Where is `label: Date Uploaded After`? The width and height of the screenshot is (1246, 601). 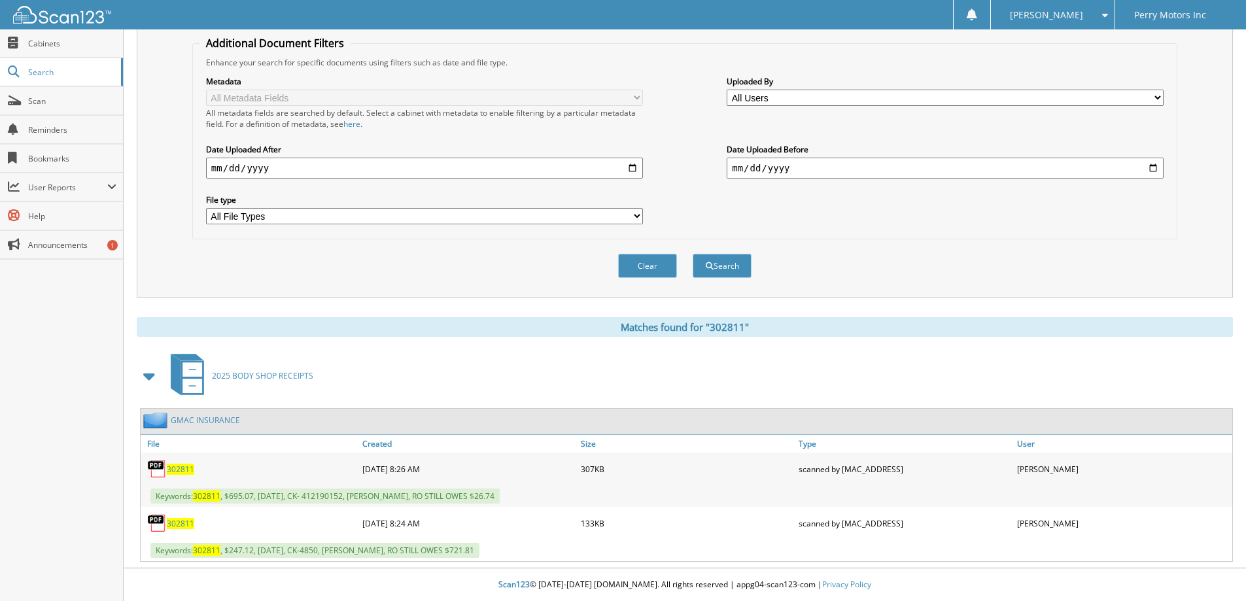
label: Date Uploaded After is located at coordinates (424, 149).